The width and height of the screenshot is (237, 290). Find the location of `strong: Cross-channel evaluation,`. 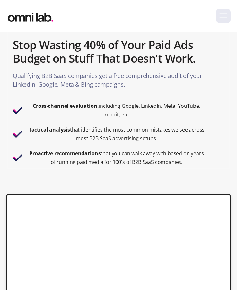

strong: Cross-channel evaluation, is located at coordinates (65, 106).